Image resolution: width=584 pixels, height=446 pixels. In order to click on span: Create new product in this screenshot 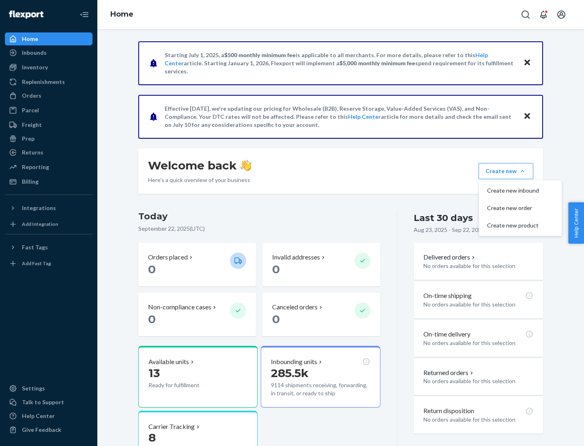, I will do `click(513, 225)`.